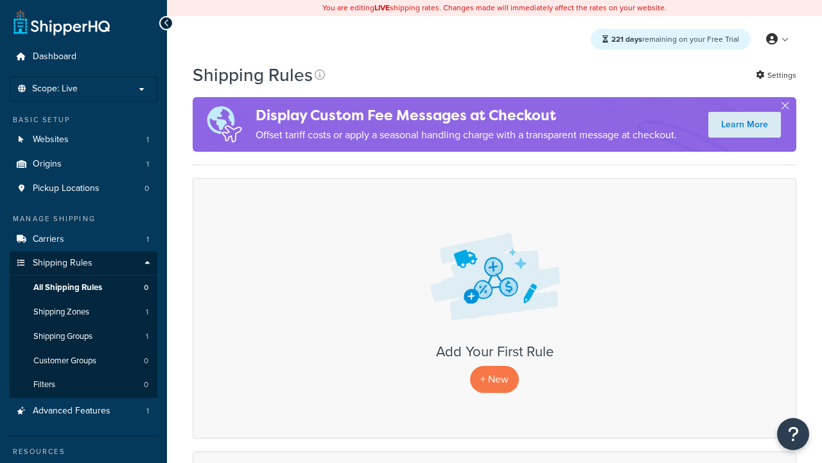 The height and width of the screenshot is (463, 822). I want to click on li: Websites, so click(84, 139).